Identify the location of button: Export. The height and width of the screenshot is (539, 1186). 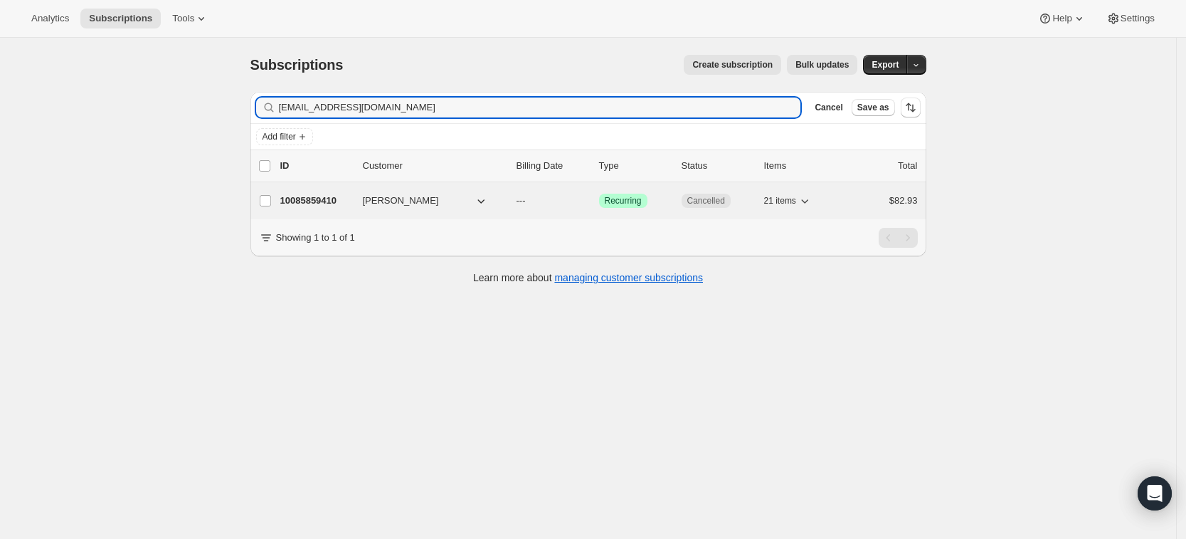
(885, 65).